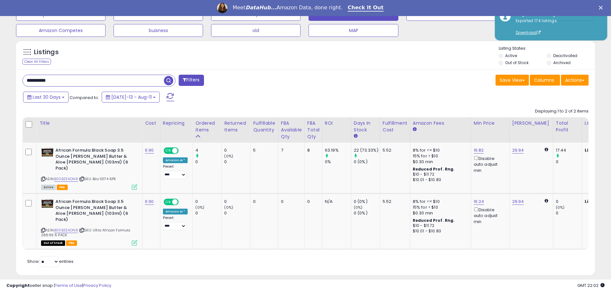  Describe the element at coordinates (528, 32) in the screenshot. I see `a: Download` at that location.